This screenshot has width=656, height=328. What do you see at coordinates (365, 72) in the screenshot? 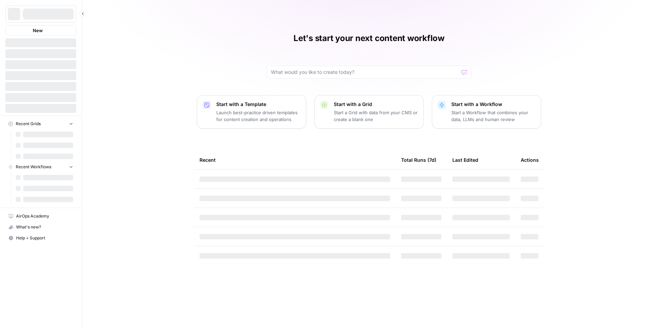
I see `input: What would you like to create today?` at bounding box center [365, 72].